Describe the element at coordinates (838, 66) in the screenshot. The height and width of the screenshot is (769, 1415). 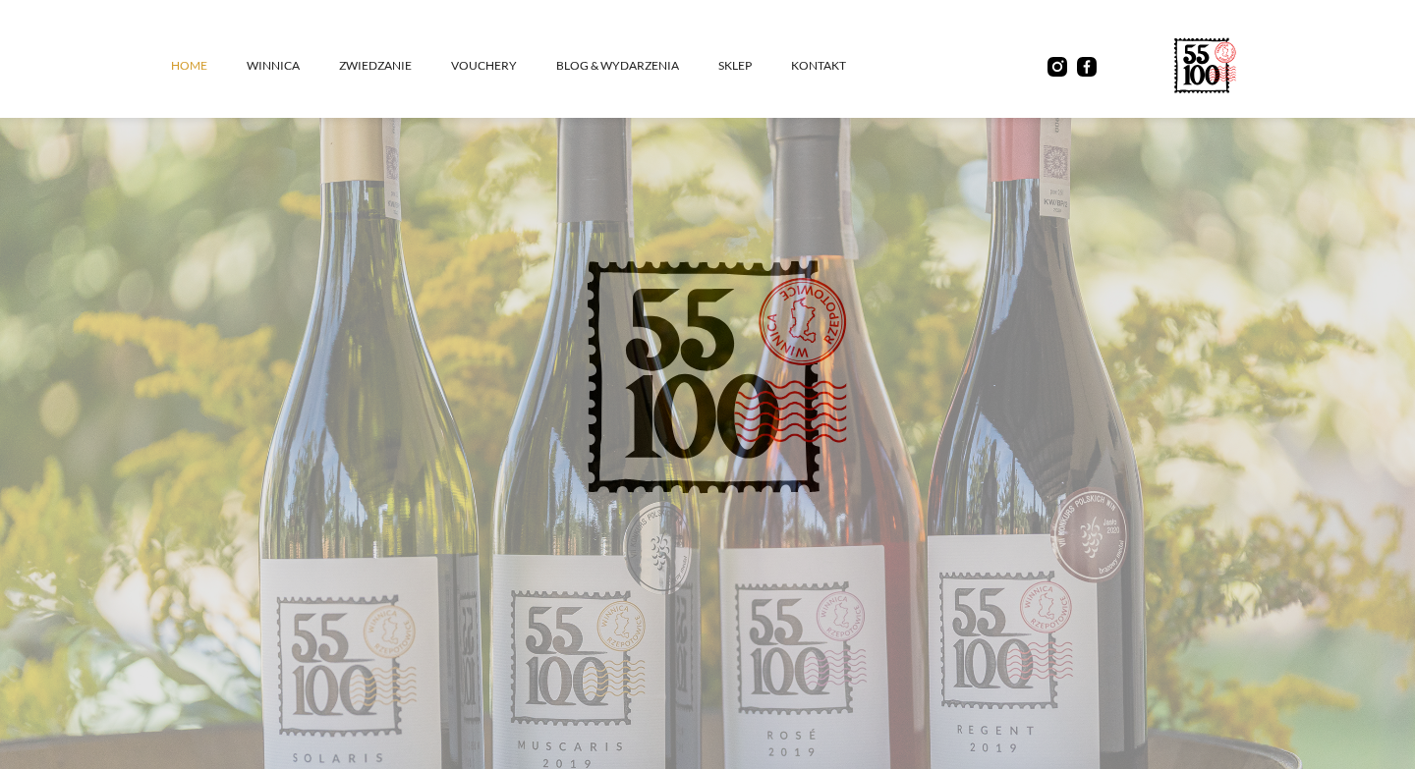
I see `a: kontakt` at that location.